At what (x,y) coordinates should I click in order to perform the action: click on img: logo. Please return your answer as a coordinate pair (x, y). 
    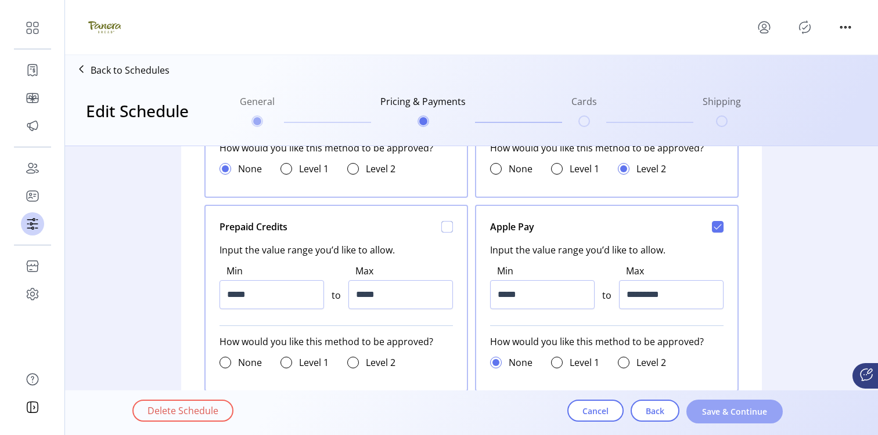
    Looking at the image, I should click on (104, 27).